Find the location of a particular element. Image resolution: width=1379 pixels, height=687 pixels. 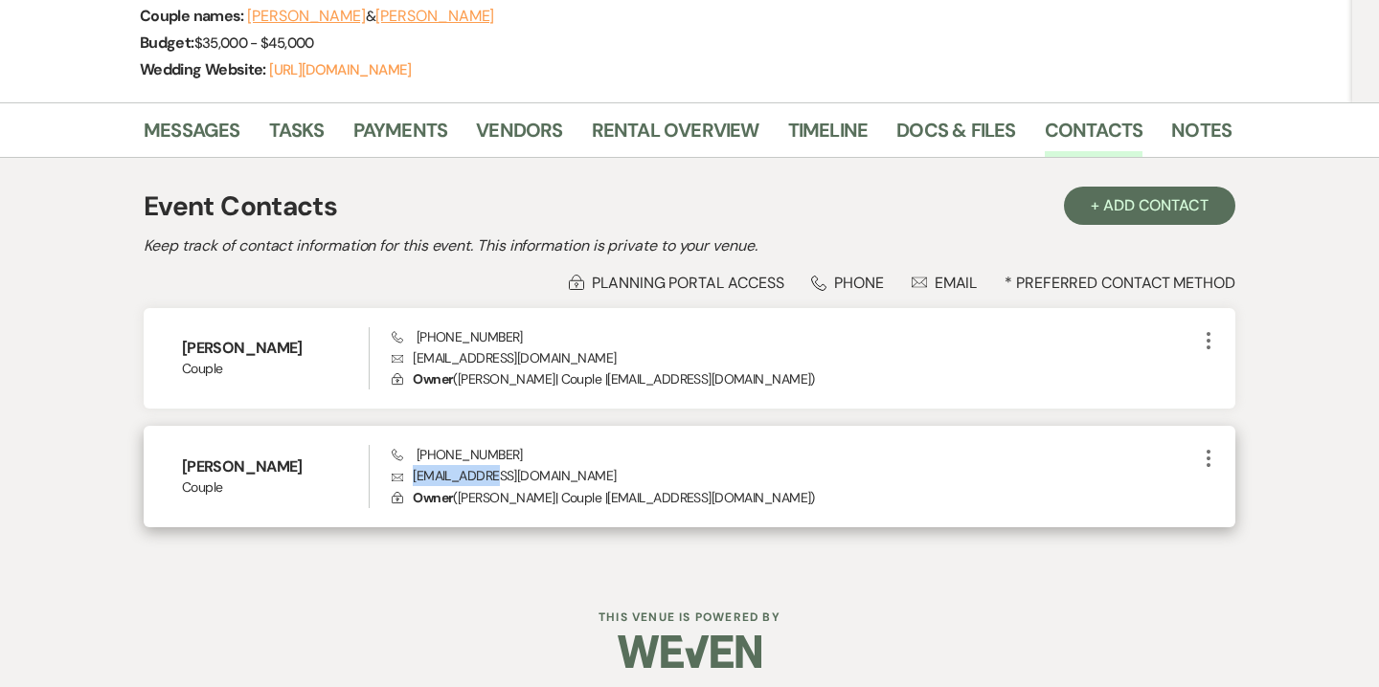

div: Phone is located at coordinates (847, 282).